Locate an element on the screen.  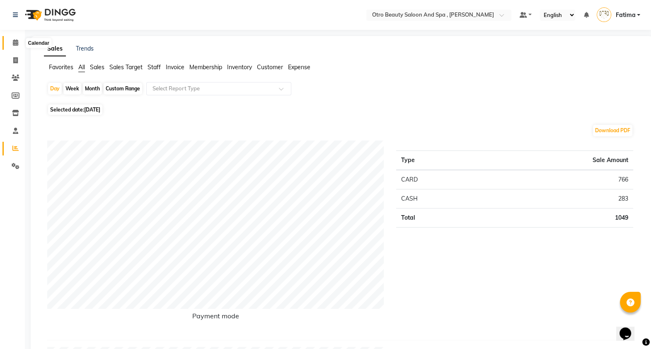
span: Sales Target is located at coordinates (126, 67).